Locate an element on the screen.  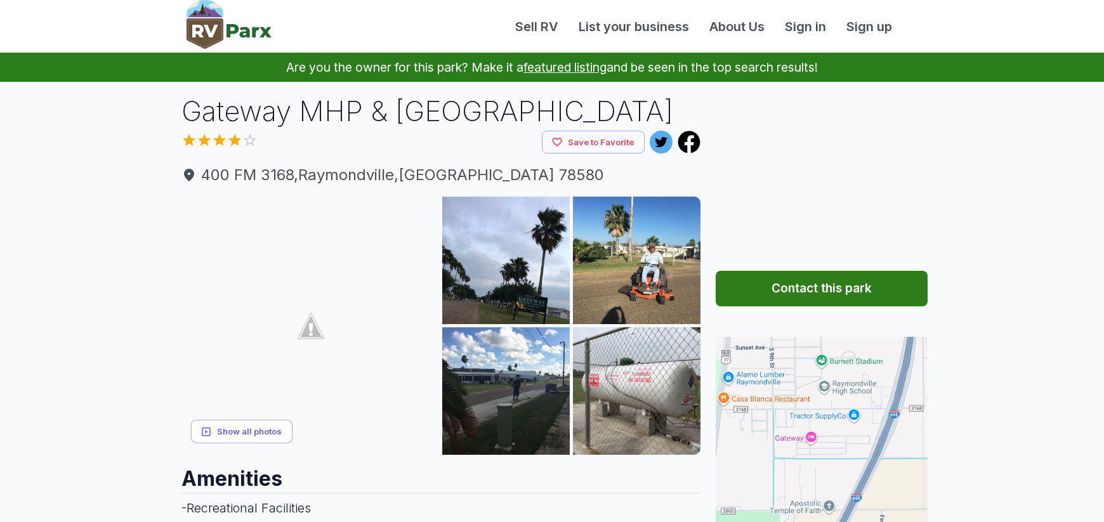
img: AAcXr8oEmk37iZm98bOjl-n-qG6IyYOEI08Wjix7XjnuYfYFHbmZonJpP5PcRWV7INNarvC_Yu2vHDKw3SknegFNgTTwLw6F-... is located at coordinates (636, 260).